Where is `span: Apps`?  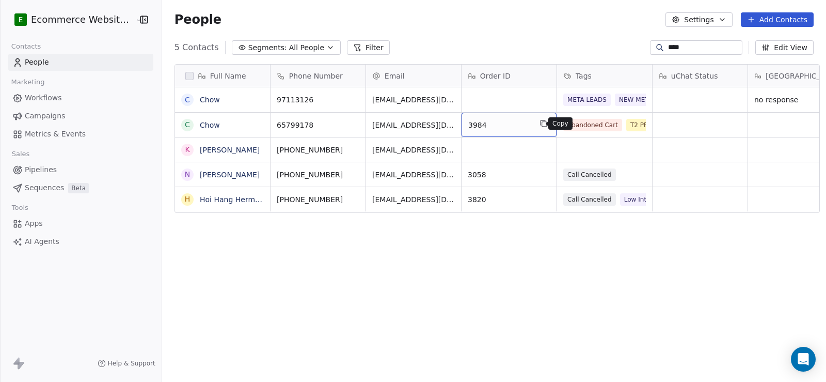
span: Apps is located at coordinates (34, 223).